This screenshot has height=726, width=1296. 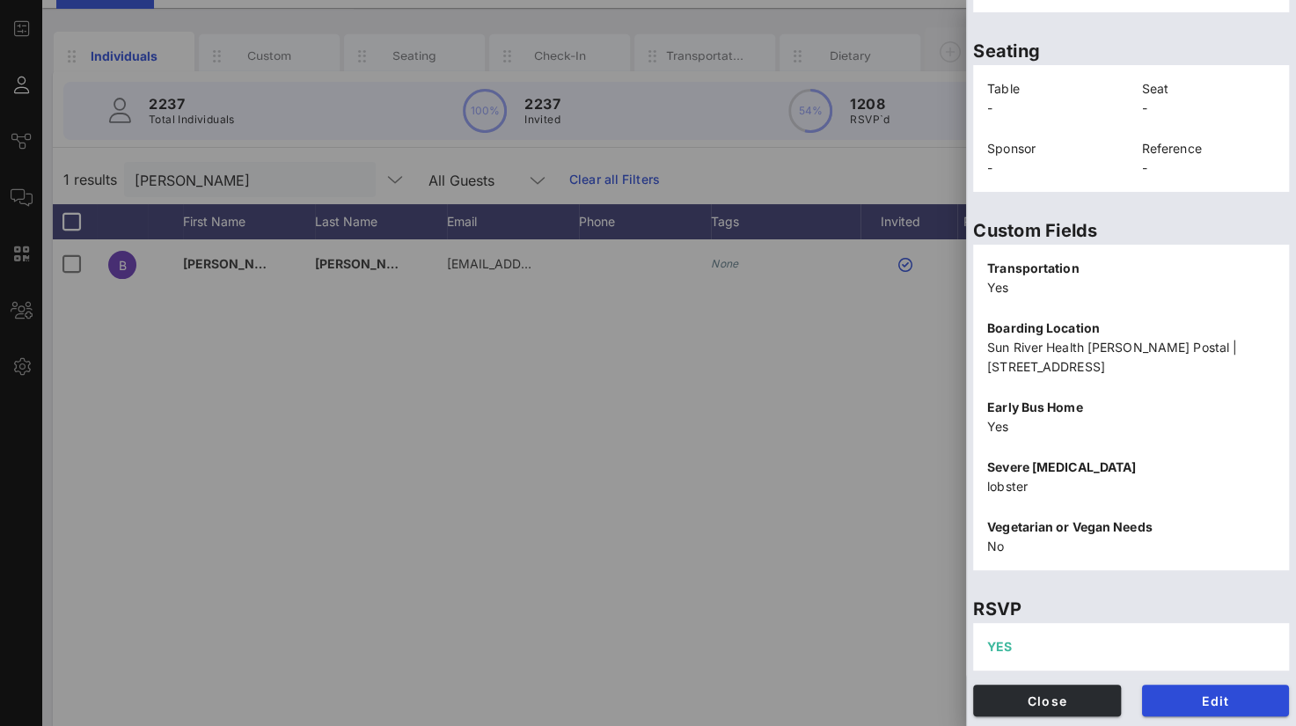 I want to click on p: Sponsor, so click(x=1054, y=149).